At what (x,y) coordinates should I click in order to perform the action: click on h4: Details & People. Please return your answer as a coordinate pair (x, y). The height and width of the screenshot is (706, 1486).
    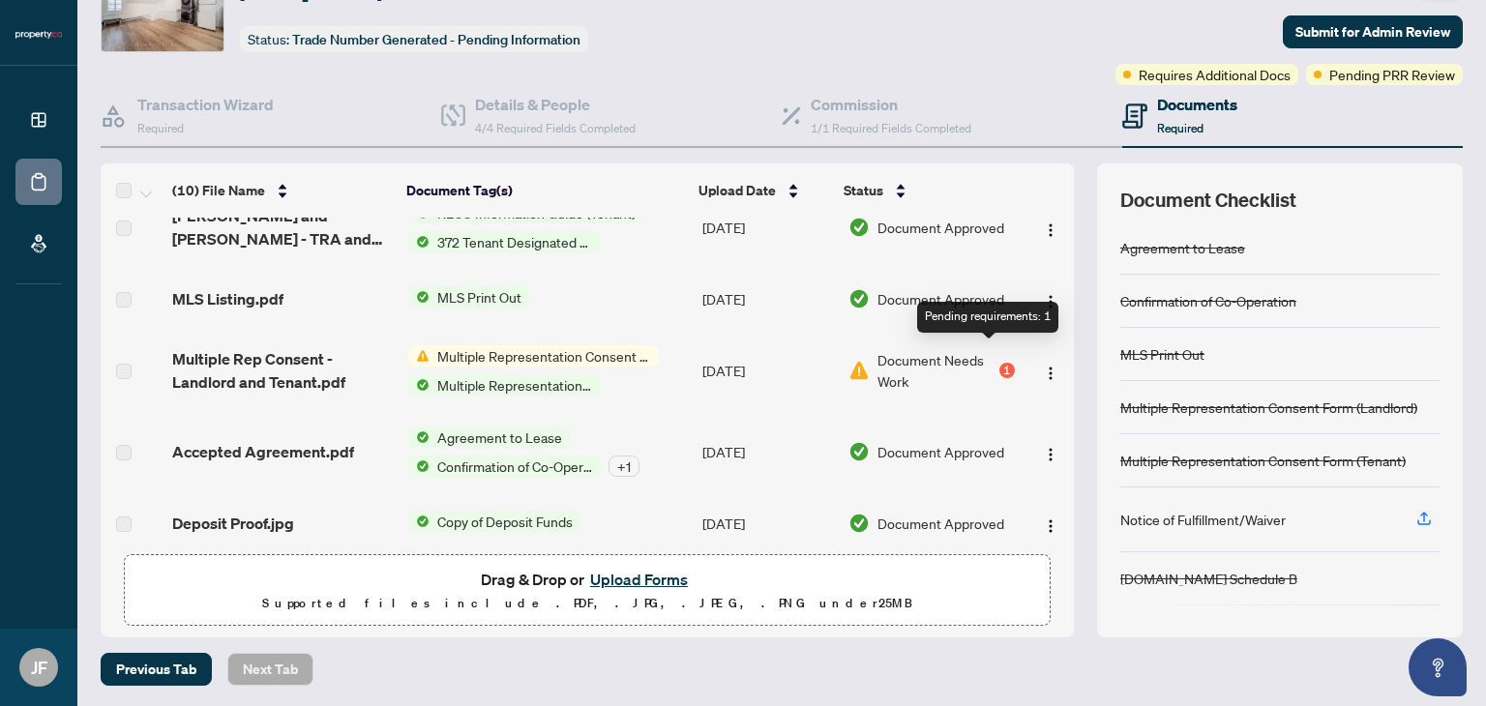
    Looking at the image, I should click on (555, 104).